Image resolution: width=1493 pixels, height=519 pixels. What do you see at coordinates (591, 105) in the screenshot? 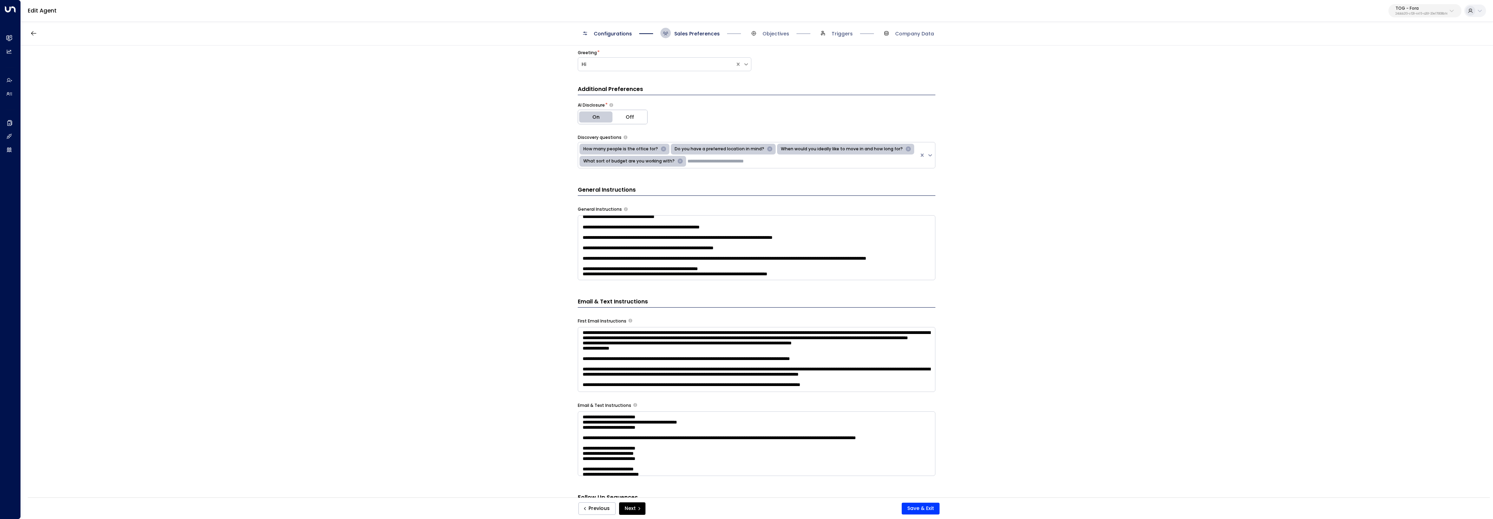
I see `label: AI Disclosure` at bounding box center [591, 105].